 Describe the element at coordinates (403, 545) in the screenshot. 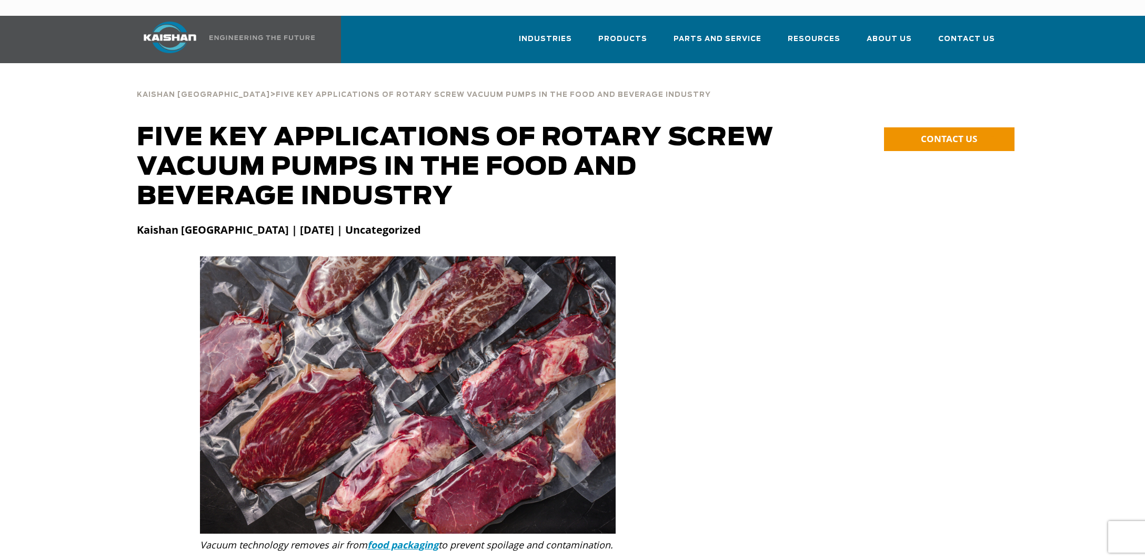

I see `a: food packaging` at that location.